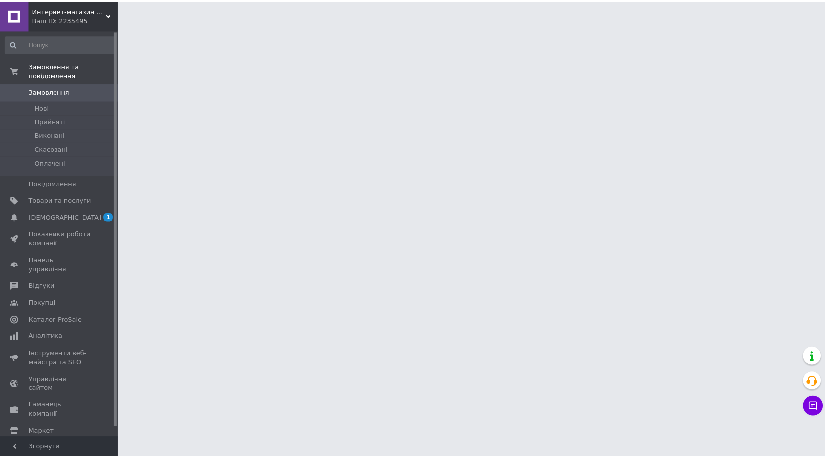  What do you see at coordinates (50, 121) in the screenshot?
I see `span: Прийняті` at bounding box center [50, 121].